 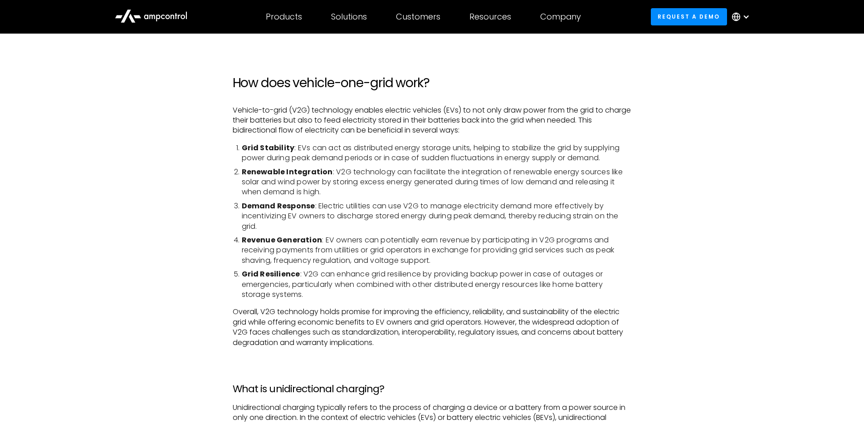 What do you see at coordinates (418, 17) in the screenshot?
I see `div: Customers` at bounding box center [418, 17].